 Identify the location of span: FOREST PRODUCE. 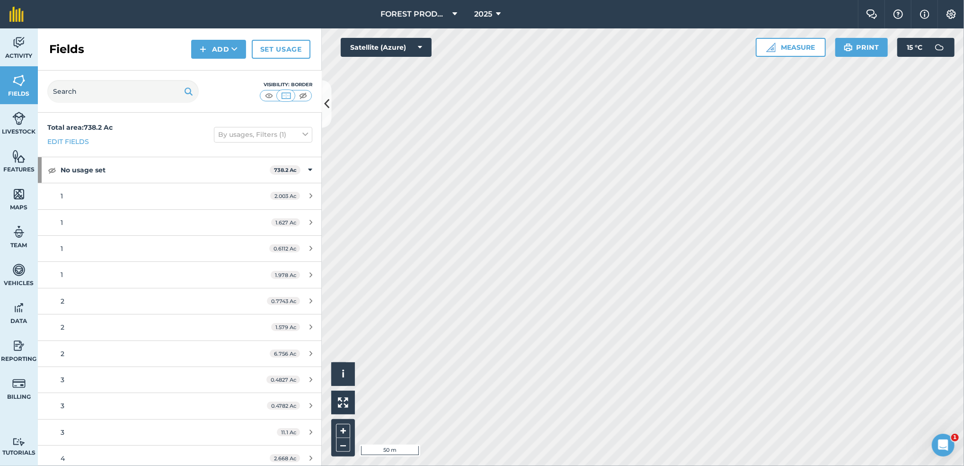
(415, 14).